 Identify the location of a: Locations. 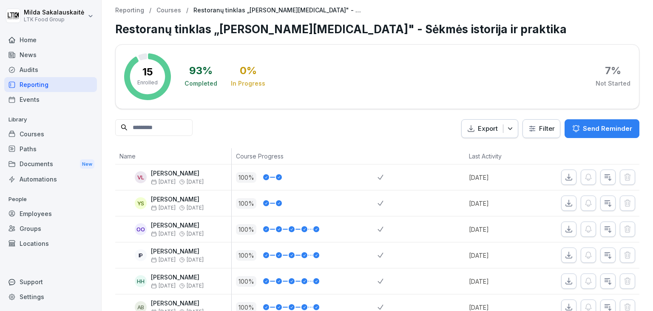
(51, 243).